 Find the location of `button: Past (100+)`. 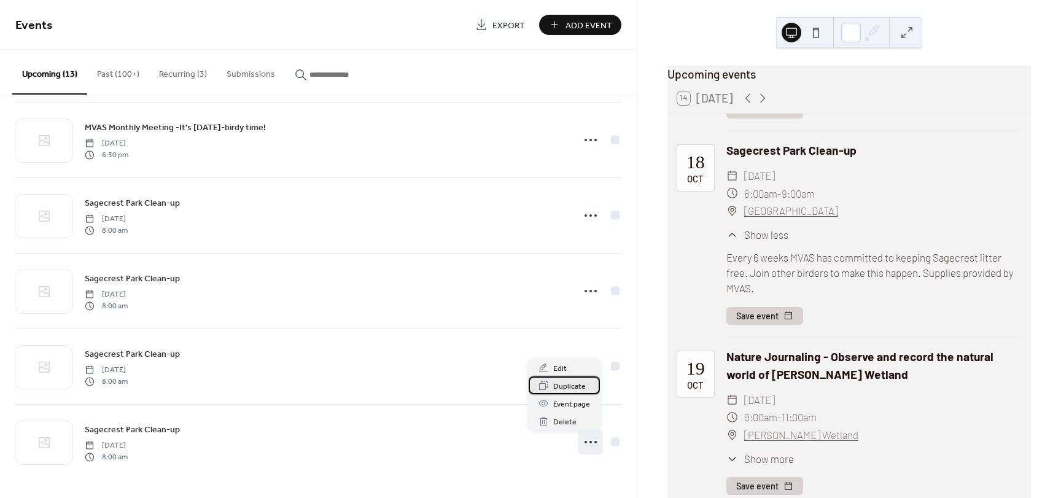

button: Past (100+) is located at coordinates (118, 71).